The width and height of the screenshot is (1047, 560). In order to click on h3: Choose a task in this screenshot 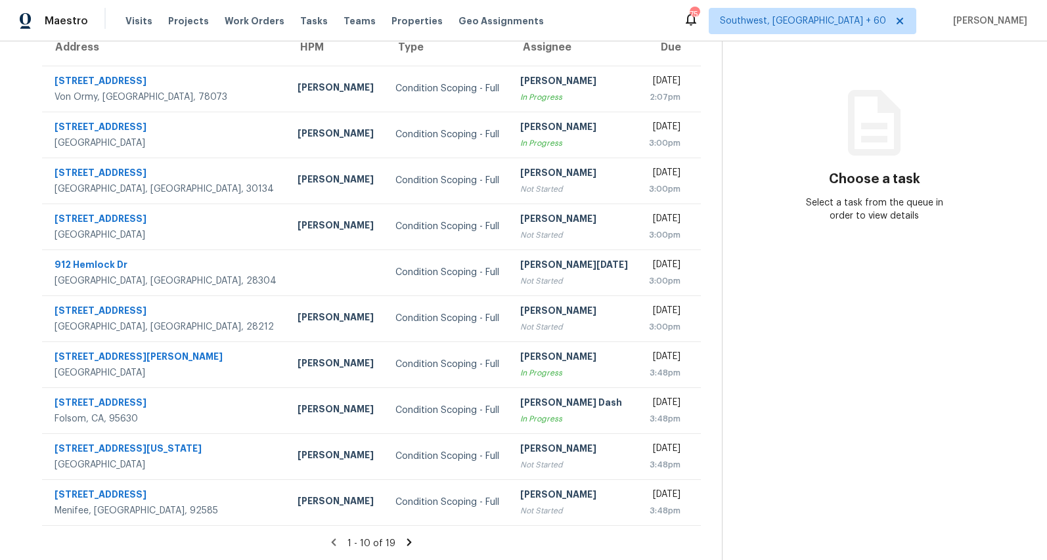, I will do `click(874, 179)`.